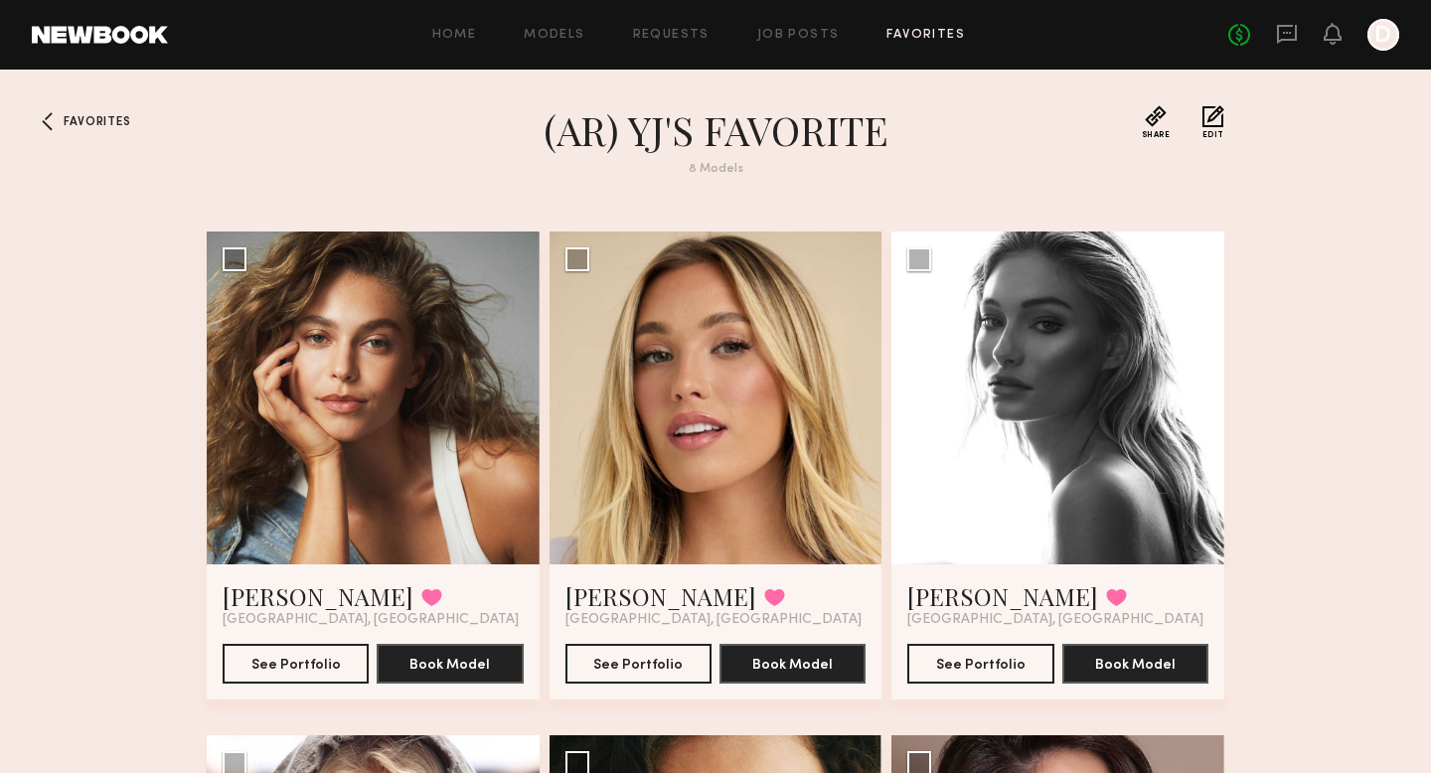  What do you see at coordinates (1213, 122) in the screenshot?
I see `button: Edit` at bounding box center [1213, 122].